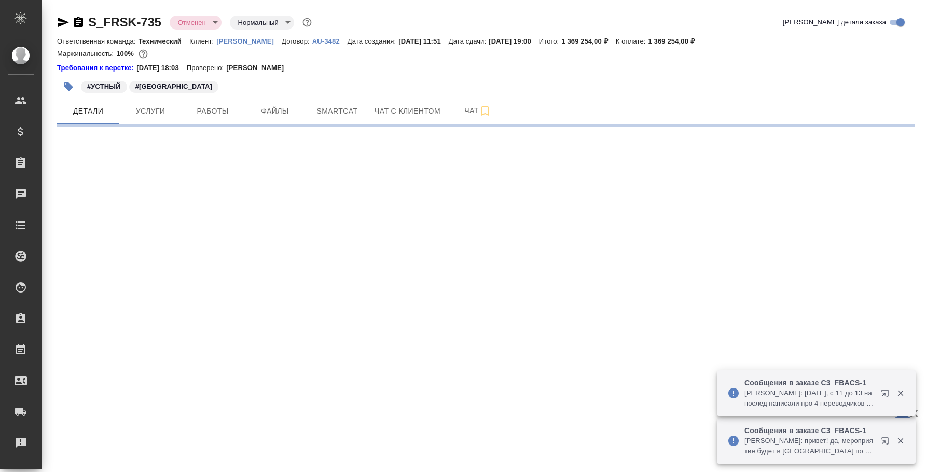  I want to click on p: Дата создания:, so click(373, 41).